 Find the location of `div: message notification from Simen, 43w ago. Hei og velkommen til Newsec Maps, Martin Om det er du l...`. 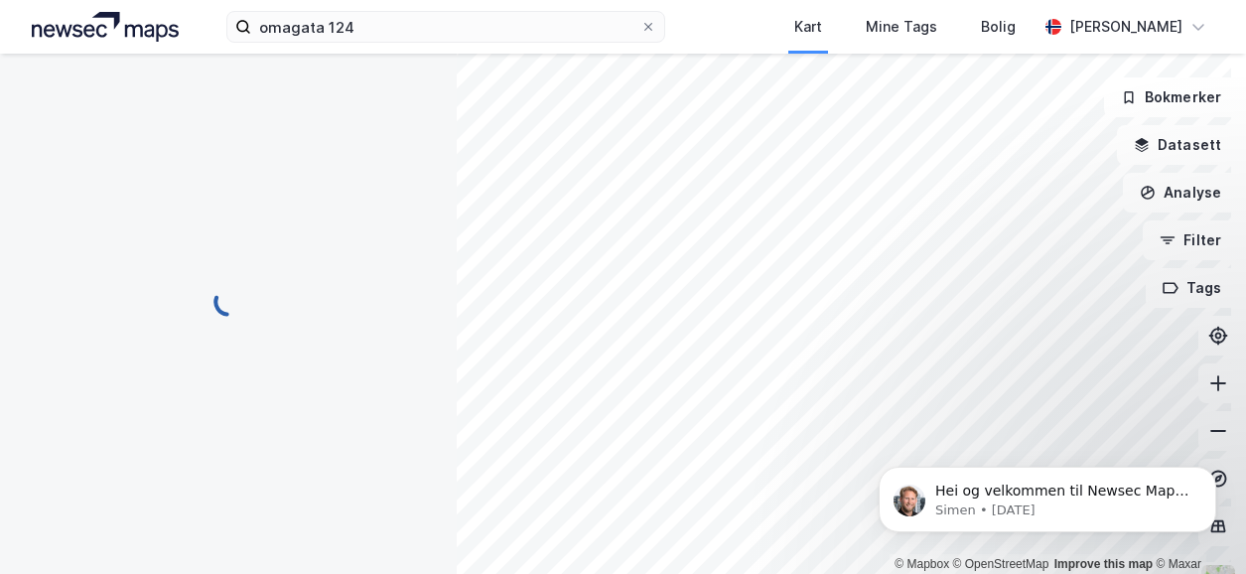

div: message notification from Simen, 43w ago. Hei og velkommen til Newsec Maps, Martin Om det er du l... is located at coordinates (199, 74).